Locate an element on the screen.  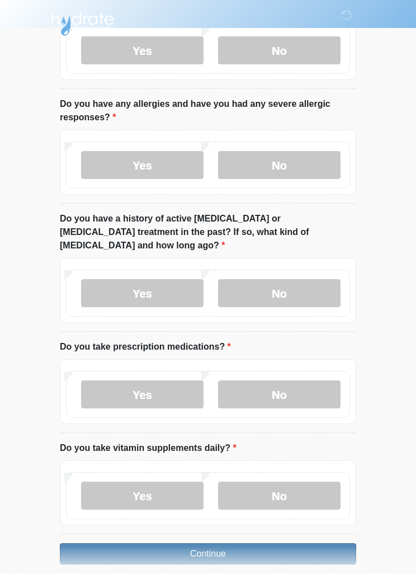
label: Do you take vitamin supplements daily? is located at coordinates (148, 448).